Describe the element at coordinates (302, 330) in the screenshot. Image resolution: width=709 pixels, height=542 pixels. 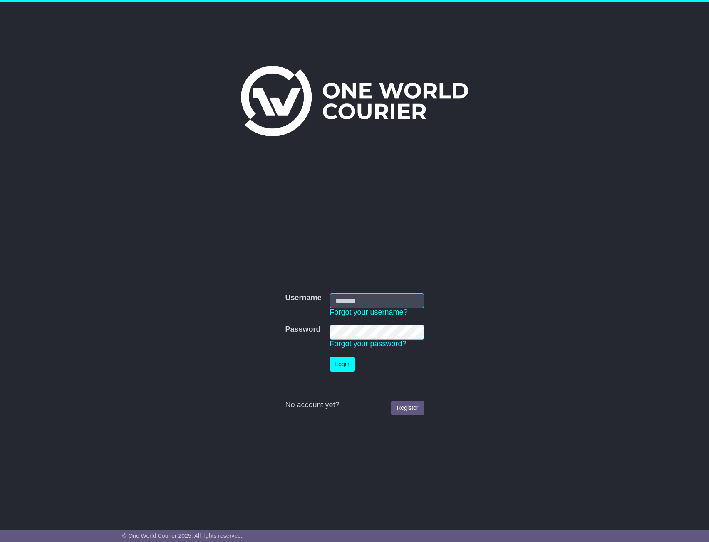
I see `label: Password` at that location.